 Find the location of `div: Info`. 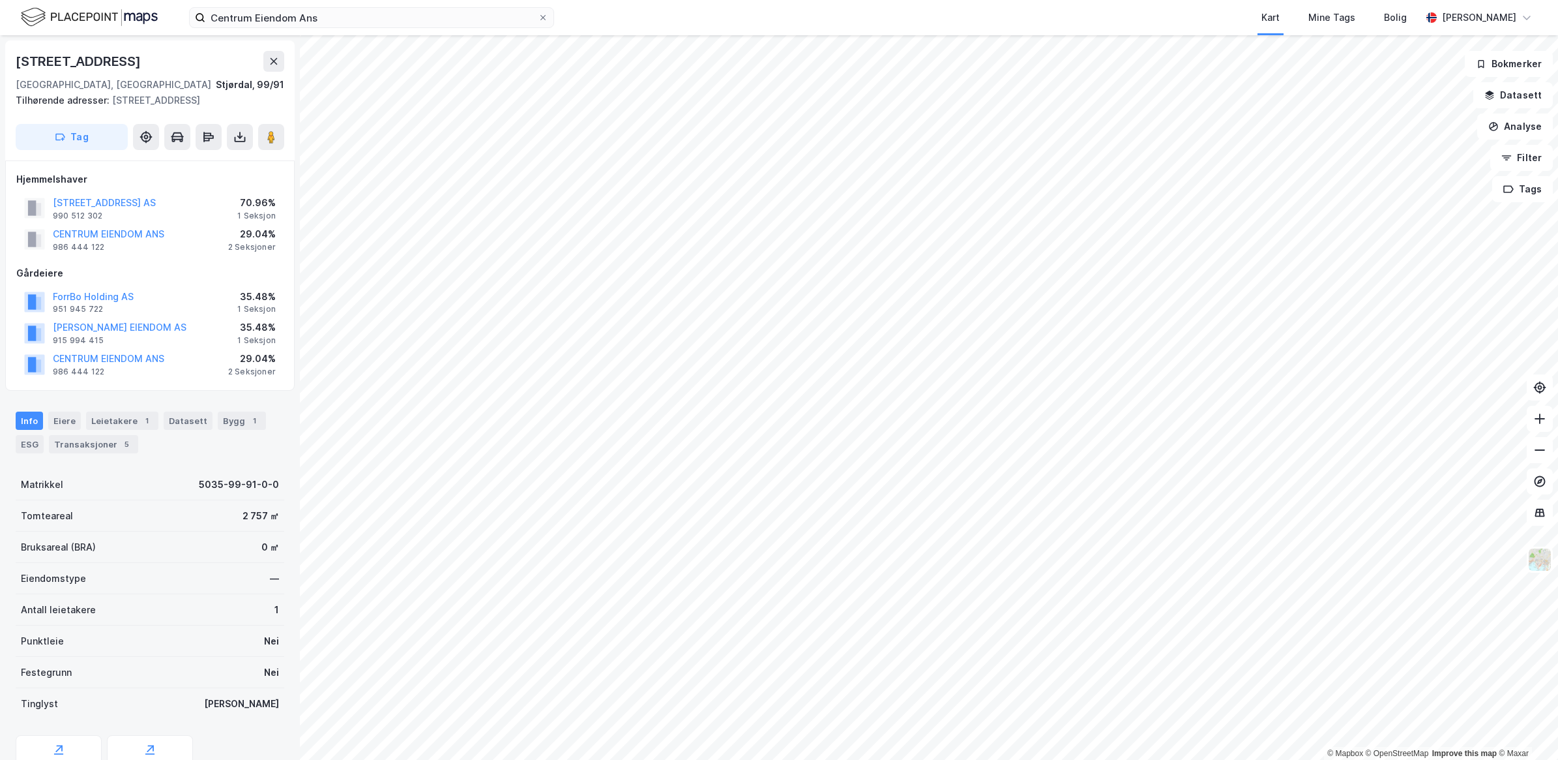

div: Info is located at coordinates (29, 421).